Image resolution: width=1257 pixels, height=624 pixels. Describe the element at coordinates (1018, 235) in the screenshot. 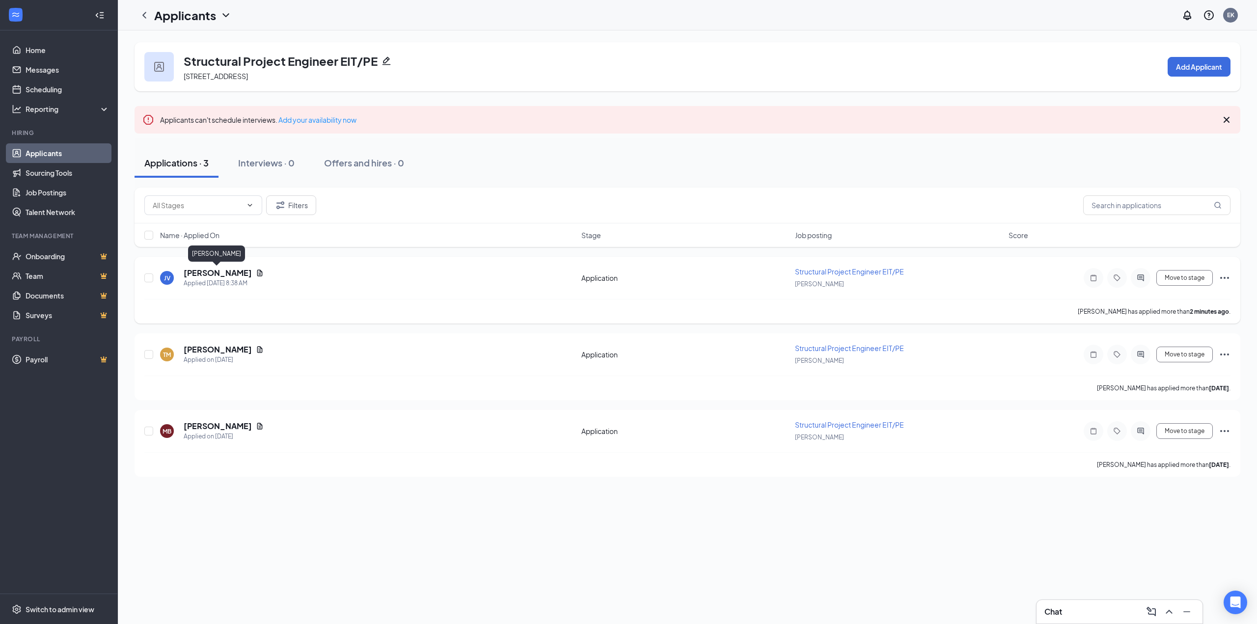

I see `span: Score` at that location.